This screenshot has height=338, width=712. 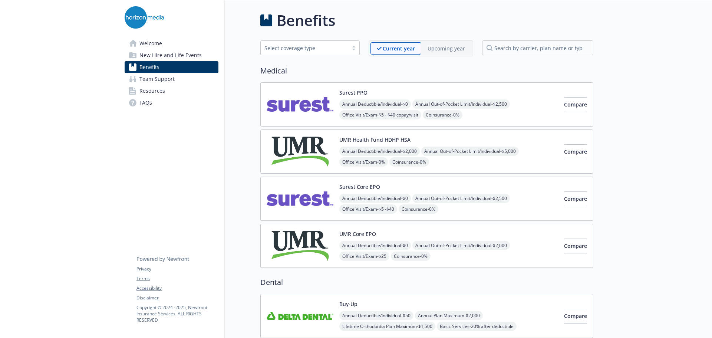 What do you see at coordinates (357, 234) in the screenshot?
I see `button: UMR Core EPO` at bounding box center [357, 234].